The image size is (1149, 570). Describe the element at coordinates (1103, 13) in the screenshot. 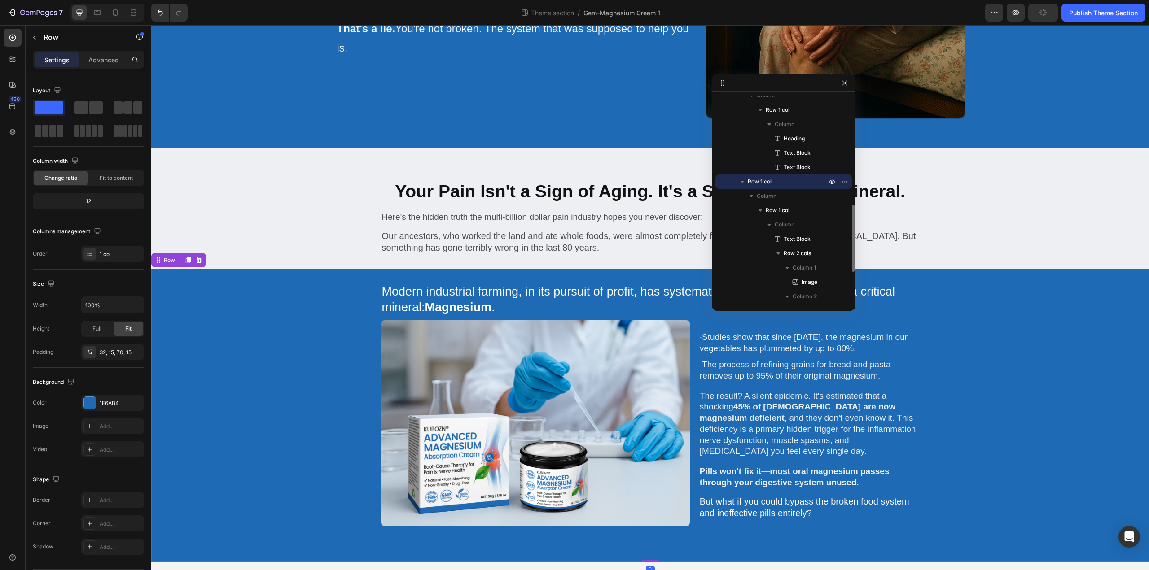

I see `div: Publish Theme Section` at that location.